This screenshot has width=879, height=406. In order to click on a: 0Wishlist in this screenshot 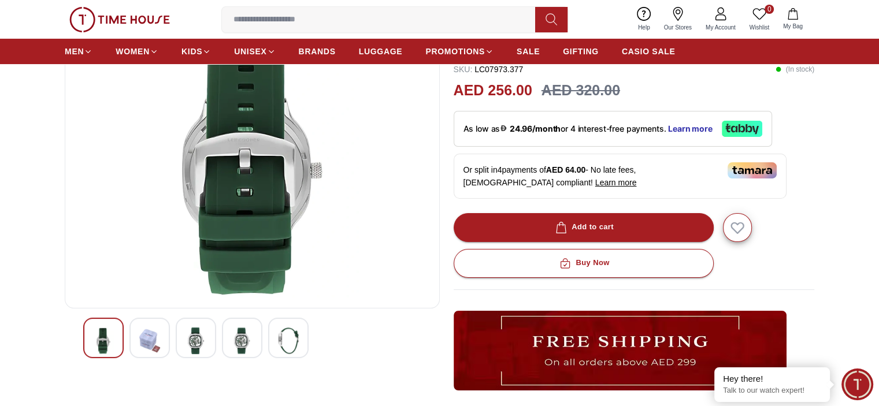, I will do `click(760, 19)`.